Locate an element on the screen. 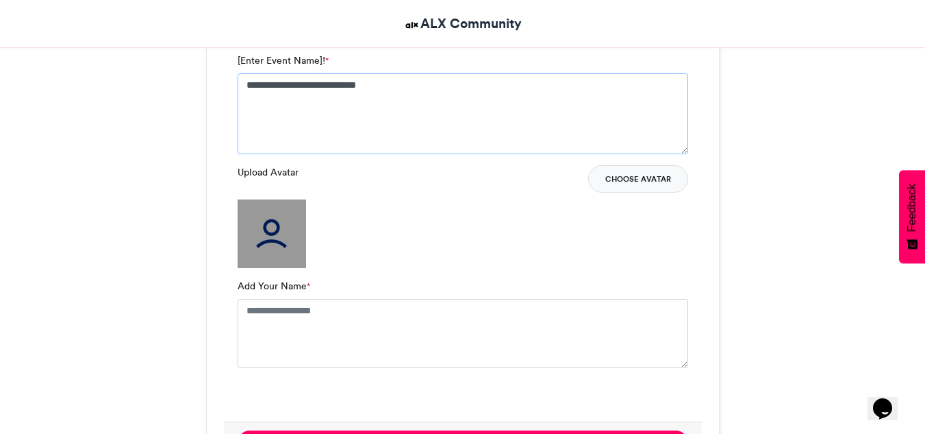 Image resolution: width=925 pixels, height=434 pixels. img: user_filled.png is located at coordinates (272, 234).